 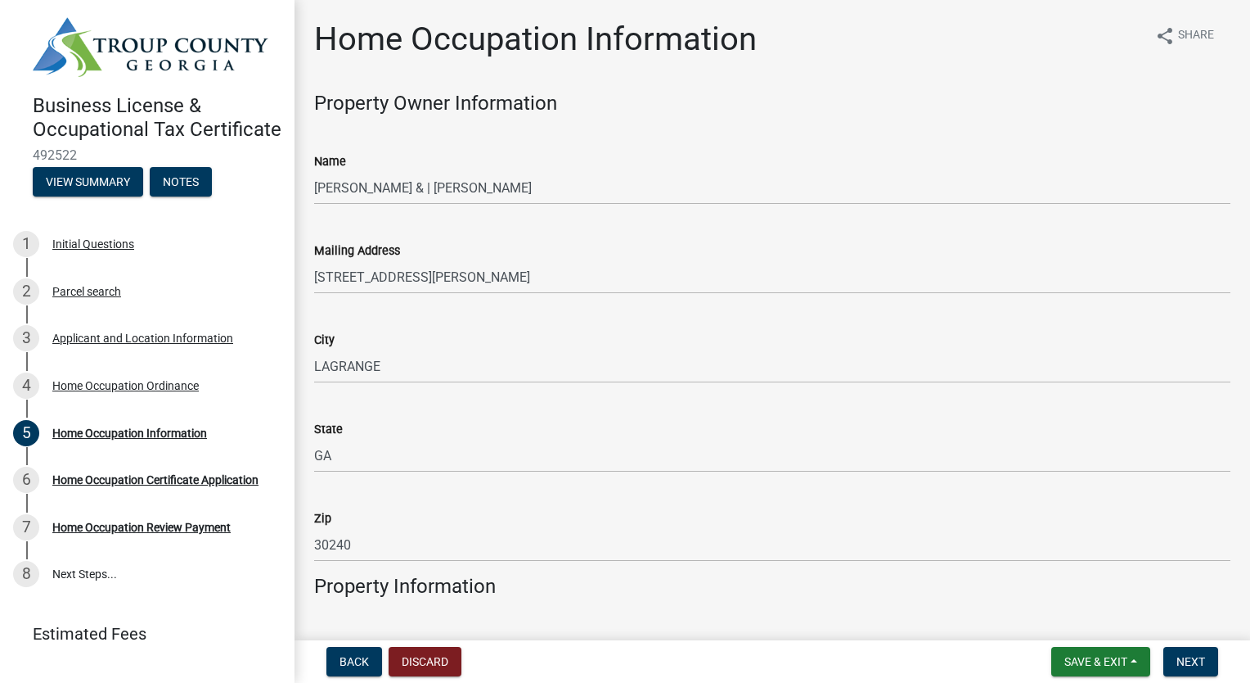 I want to click on label: Mailing Address, so click(x=357, y=251).